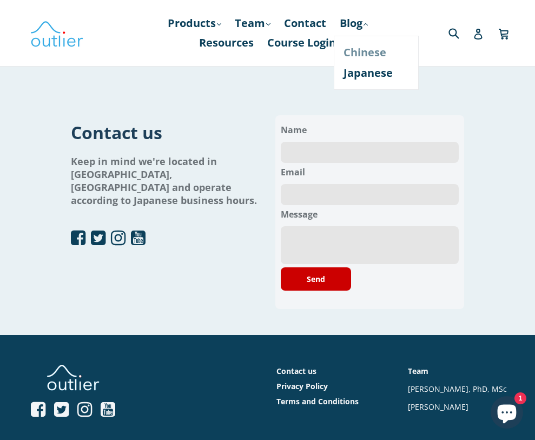  I want to click on img: Outlier Linguistics, so click(57, 33).